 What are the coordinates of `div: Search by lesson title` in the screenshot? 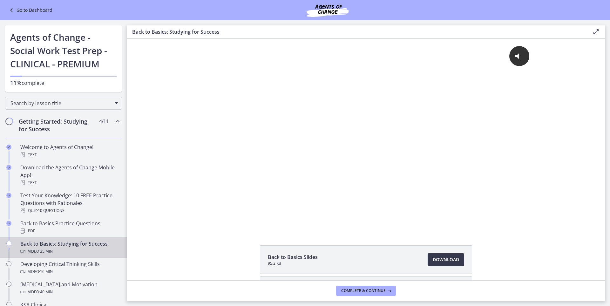 It's located at (64, 103).